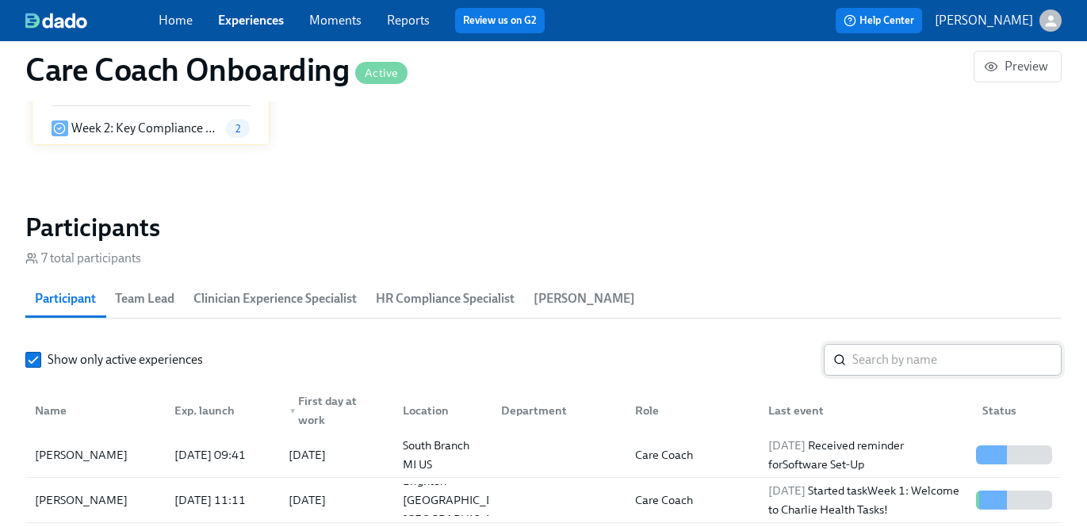 The image size is (1087, 527). I want to click on a: Reports, so click(408, 20).